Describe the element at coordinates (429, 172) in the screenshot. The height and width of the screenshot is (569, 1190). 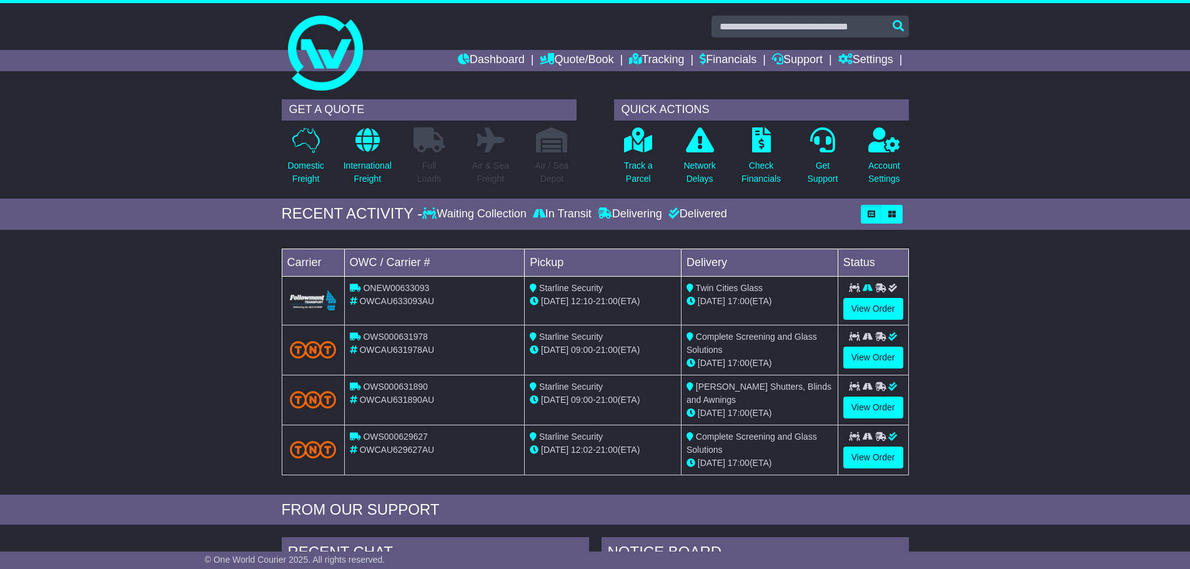
I see `p: Full Loads` at that location.